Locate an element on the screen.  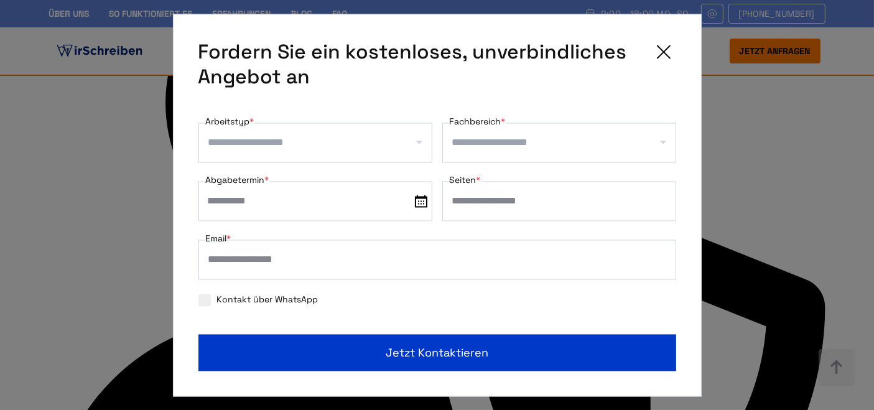
label: Fachbereich is located at coordinates (478, 121).